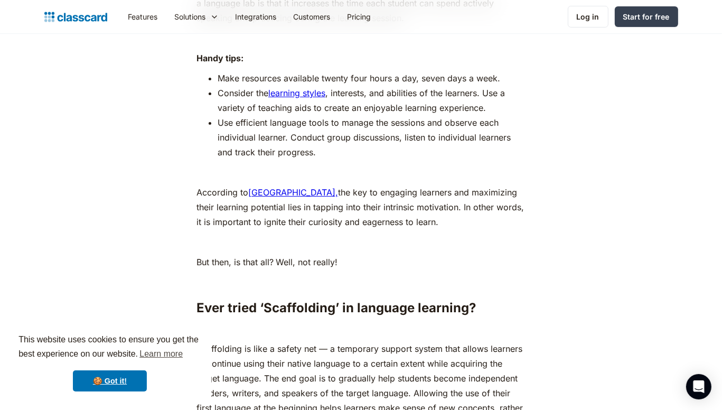 Image resolution: width=722 pixels, height=410 pixels. Describe the element at coordinates (110, 381) in the screenshot. I see `a: dismiss cookie message` at that location.